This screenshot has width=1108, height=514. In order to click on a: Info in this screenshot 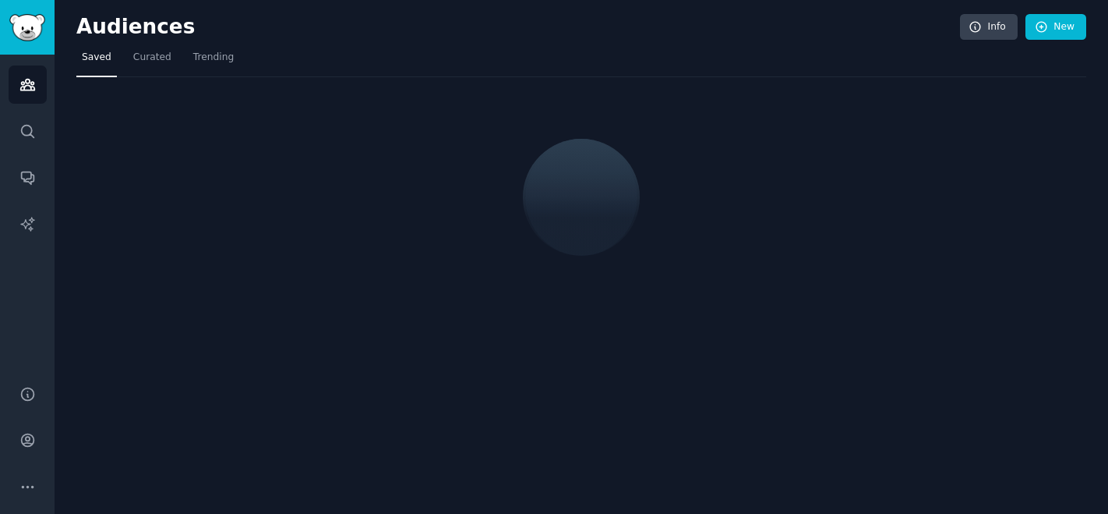, I will do `click(989, 27)`.